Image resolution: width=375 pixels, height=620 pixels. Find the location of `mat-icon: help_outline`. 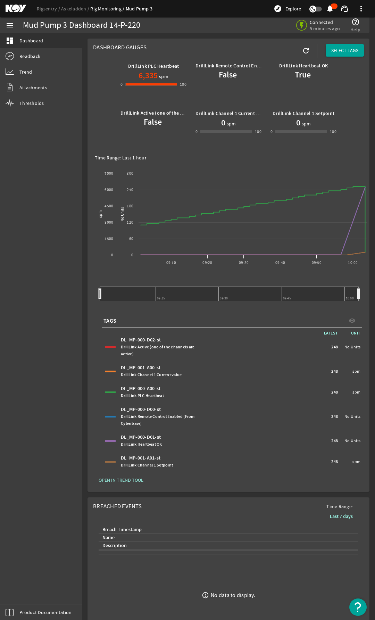

mat-icon: help_outline is located at coordinates (356, 22).